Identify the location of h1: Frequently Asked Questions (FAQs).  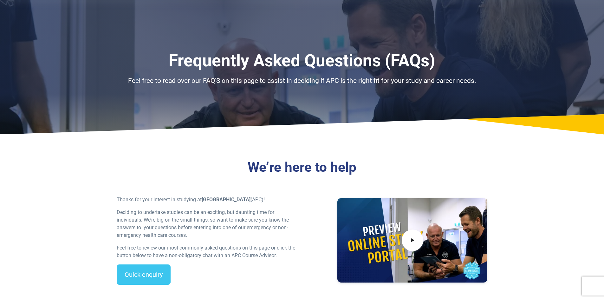
(302, 61).